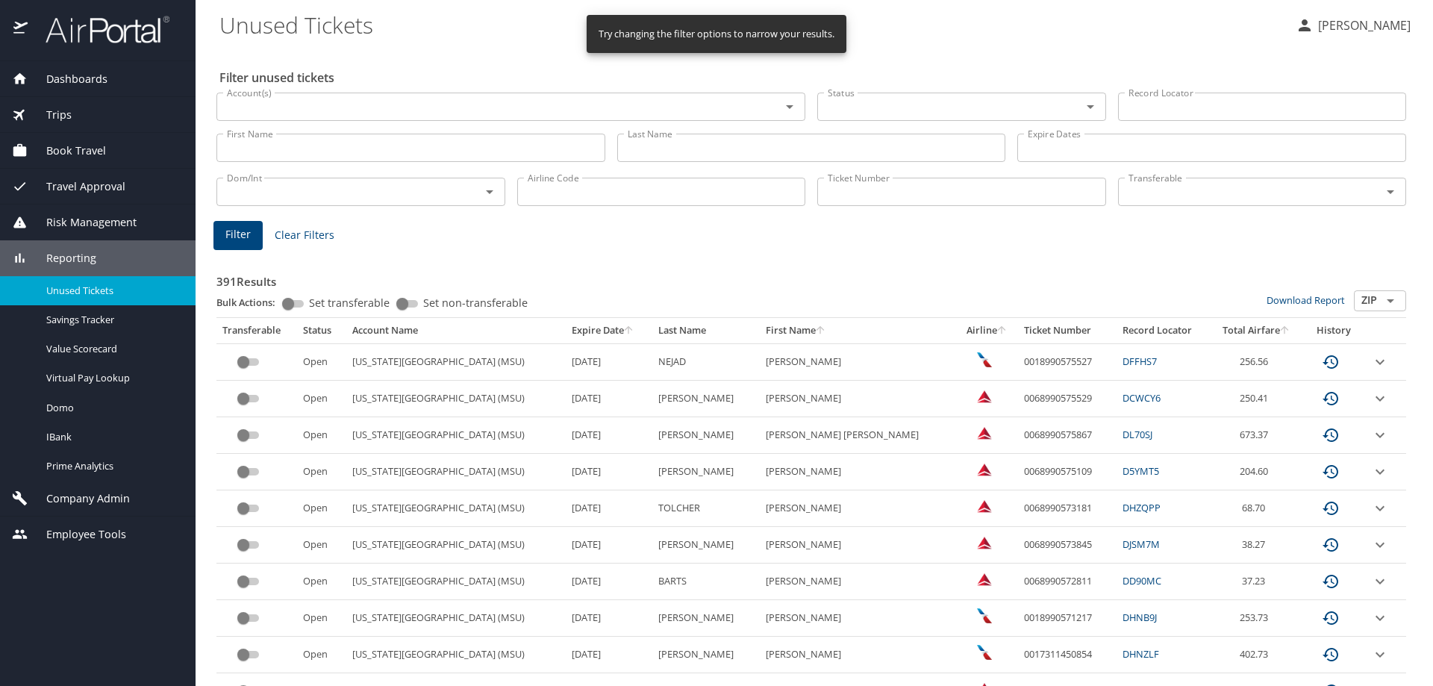 This screenshot has height=686, width=1433. What do you see at coordinates (987, 331) in the screenshot?
I see `th: Airline` at bounding box center [987, 331].